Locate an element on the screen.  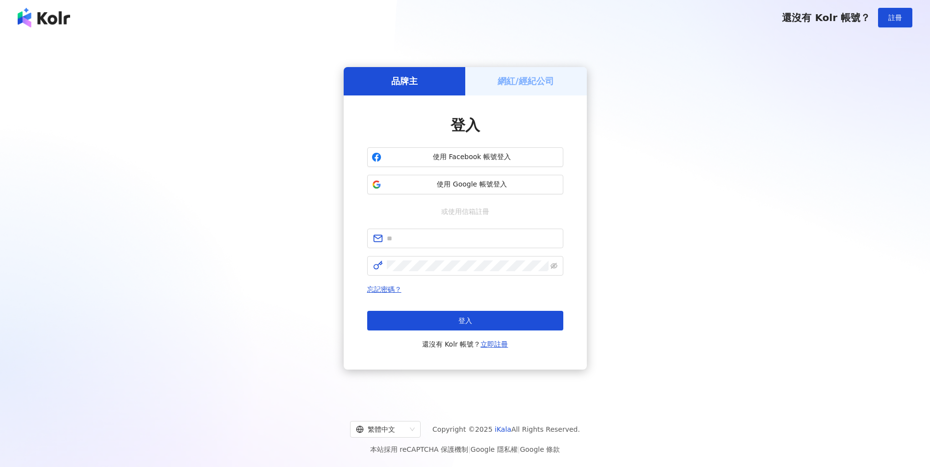
button: 註冊 is located at coordinates (895, 18).